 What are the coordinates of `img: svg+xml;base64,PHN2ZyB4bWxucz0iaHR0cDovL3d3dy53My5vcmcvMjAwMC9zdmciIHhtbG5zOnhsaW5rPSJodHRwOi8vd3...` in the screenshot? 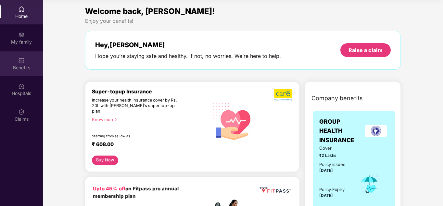 It's located at (234, 122).